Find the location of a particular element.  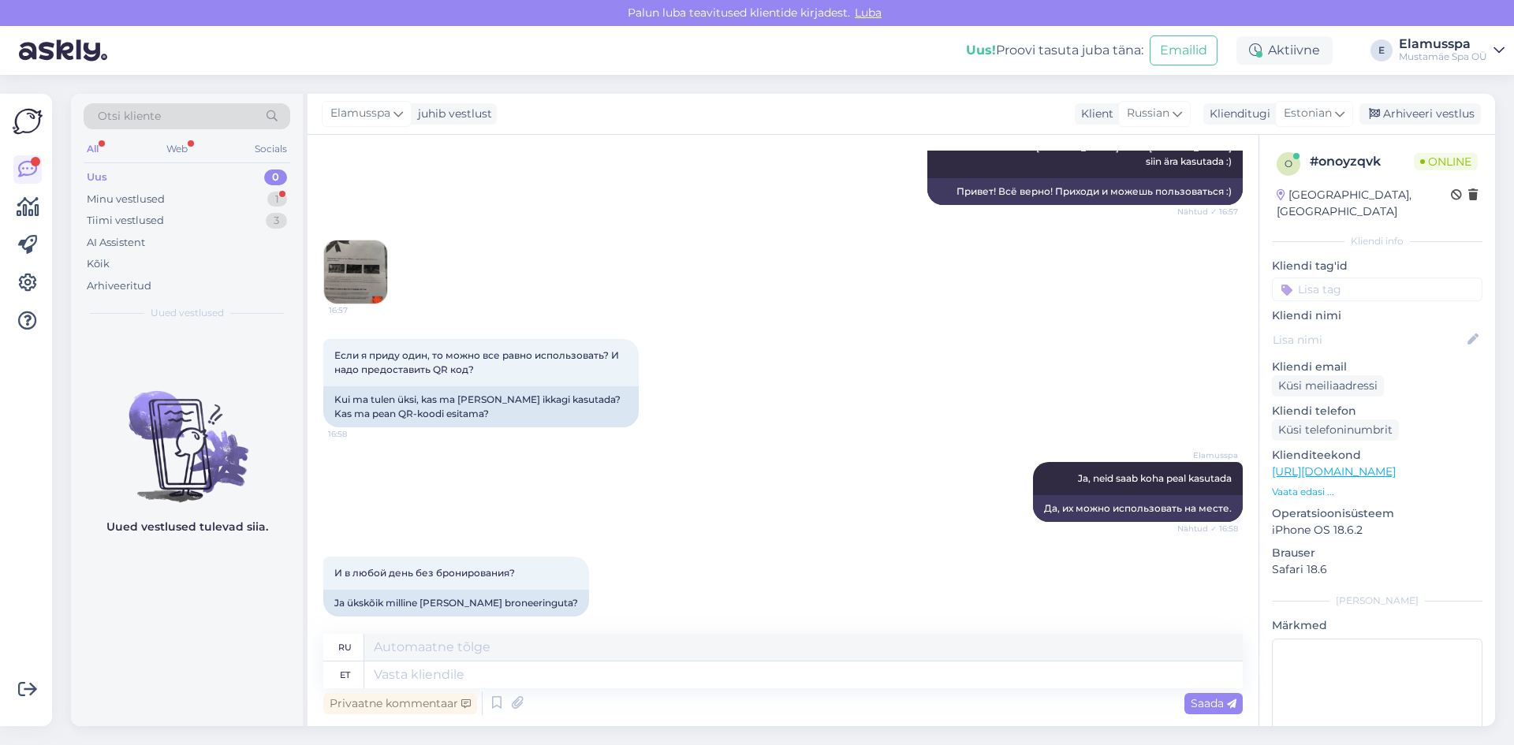

div: Arhiveeritud is located at coordinates (119, 286).